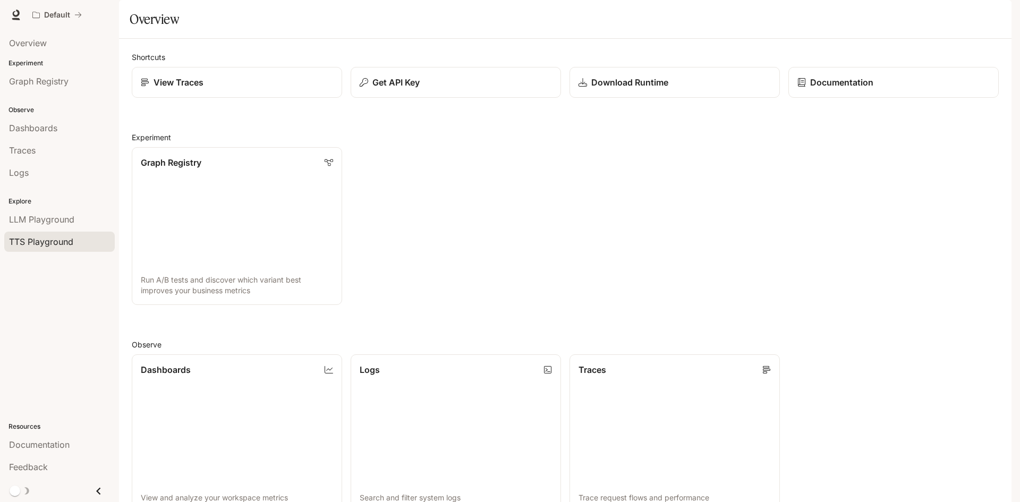 This screenshot has width=1020, height=502. Describe the element at coordinates (57, 15) in the screenshot. I see `button: All workspaces` at that location.